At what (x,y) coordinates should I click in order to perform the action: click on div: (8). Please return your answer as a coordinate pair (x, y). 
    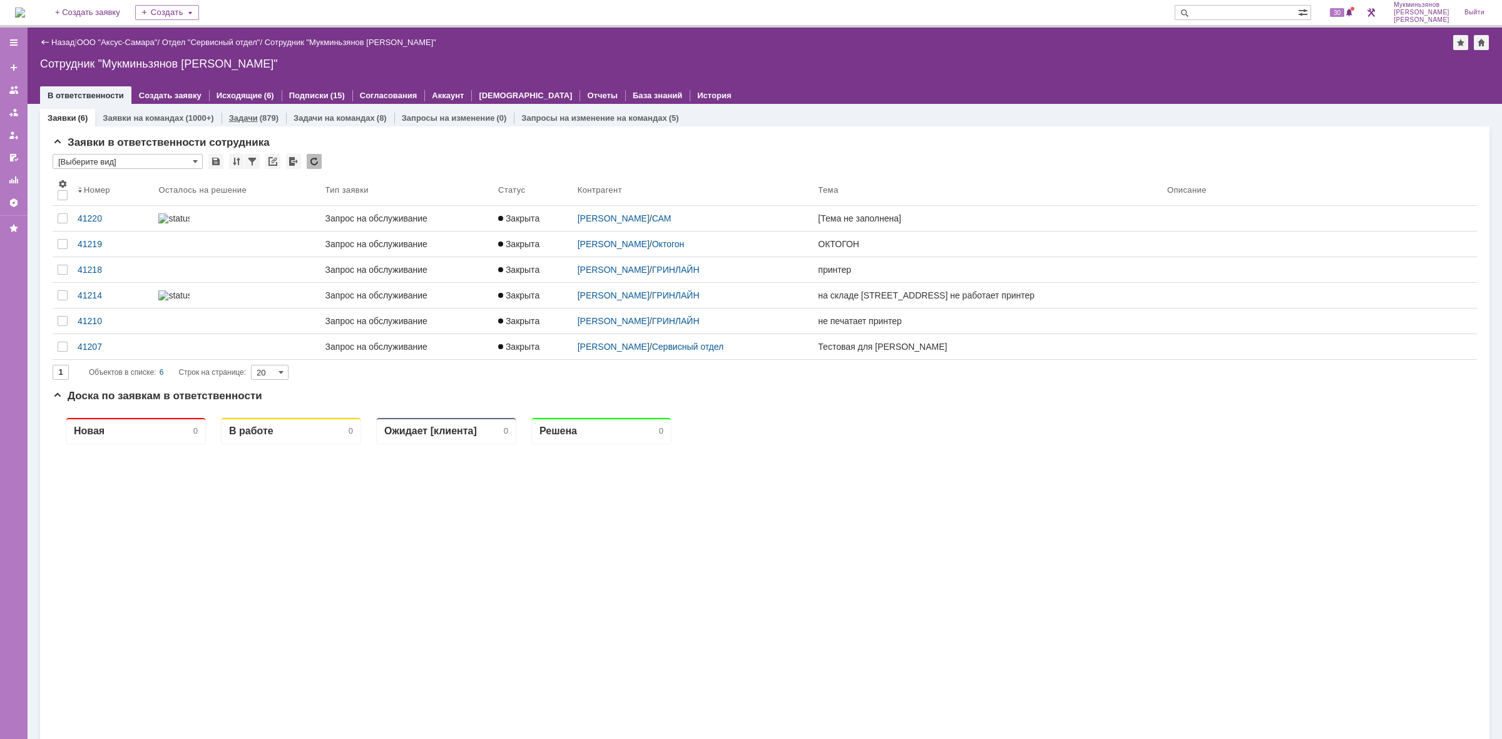
    Looking at the image, I should click on (382, 118).